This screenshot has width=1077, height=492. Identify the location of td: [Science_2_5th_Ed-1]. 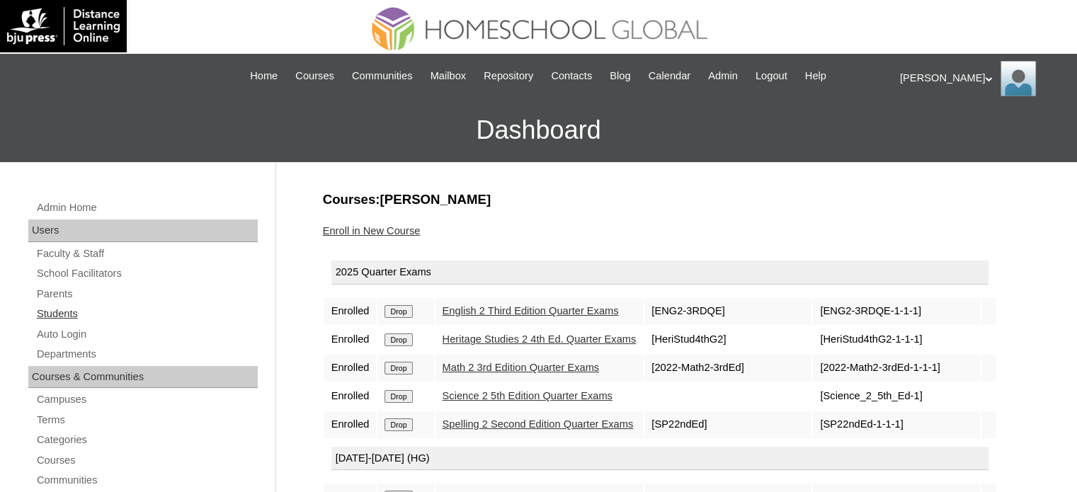
(896, 397).